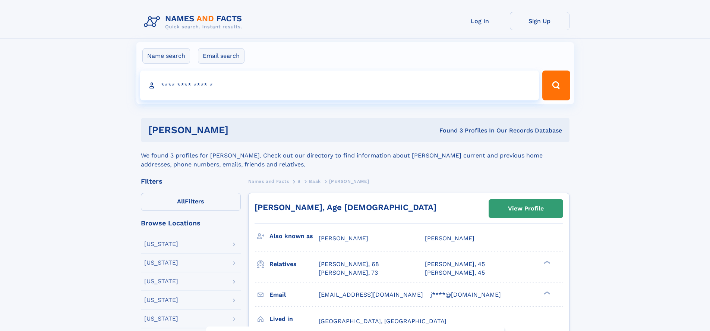 The height and width of the screenshot is (331, 710). Describe the element at coordinates (556, 85) in the screenshot. I see `button: Search Button` at that location.